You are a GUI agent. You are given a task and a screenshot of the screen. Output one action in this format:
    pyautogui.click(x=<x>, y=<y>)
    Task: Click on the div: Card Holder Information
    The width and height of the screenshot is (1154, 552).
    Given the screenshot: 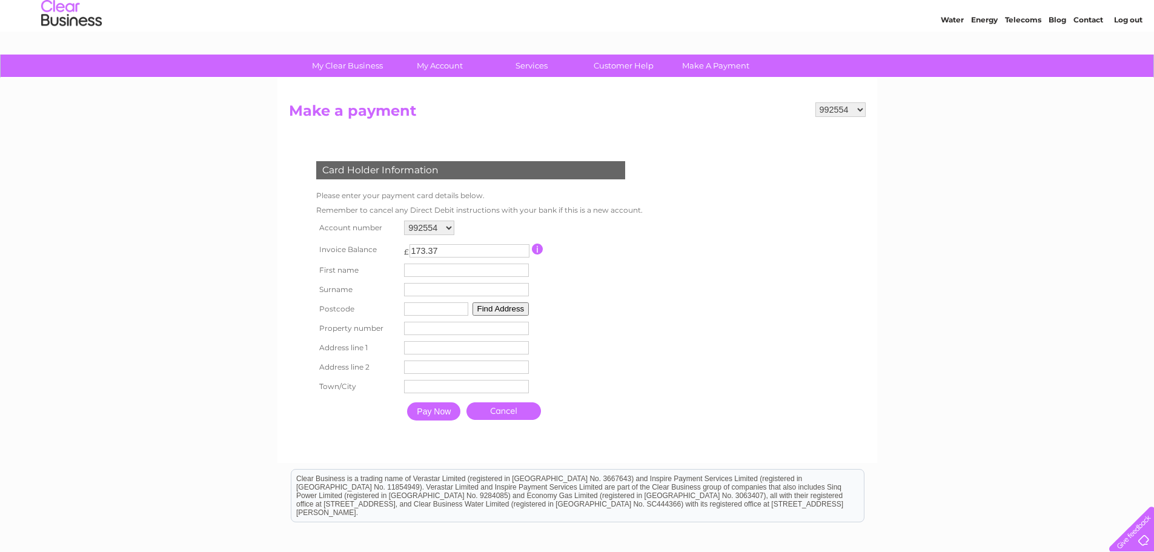 What is the action you would take?
    pyautogui.click(x=471, y=170)
    